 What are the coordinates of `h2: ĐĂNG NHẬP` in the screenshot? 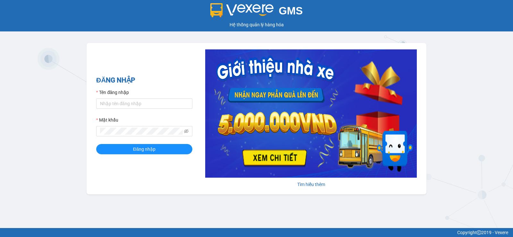 It's located at (144, 80).